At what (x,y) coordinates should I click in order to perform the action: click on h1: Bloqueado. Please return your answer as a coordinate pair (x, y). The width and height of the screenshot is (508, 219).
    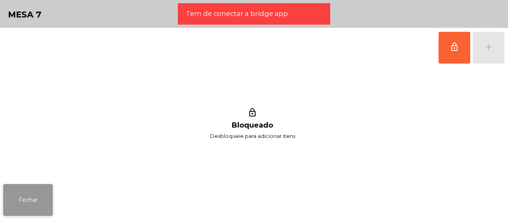
    Looking at the image, I should click on (252, 125).